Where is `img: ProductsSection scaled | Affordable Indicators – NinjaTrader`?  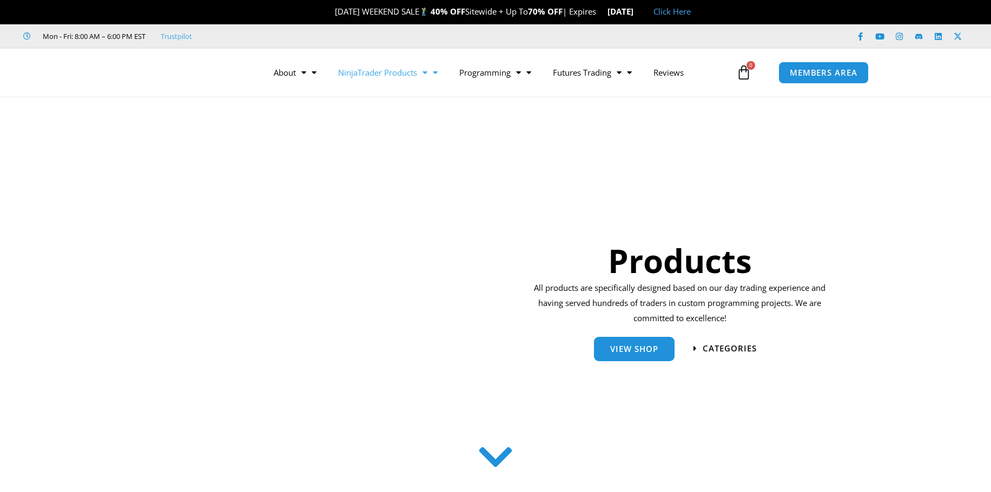 img: ProductsSection scaled | Affordable Indicators – NinjaTrader is located at coordinates (328, 287).